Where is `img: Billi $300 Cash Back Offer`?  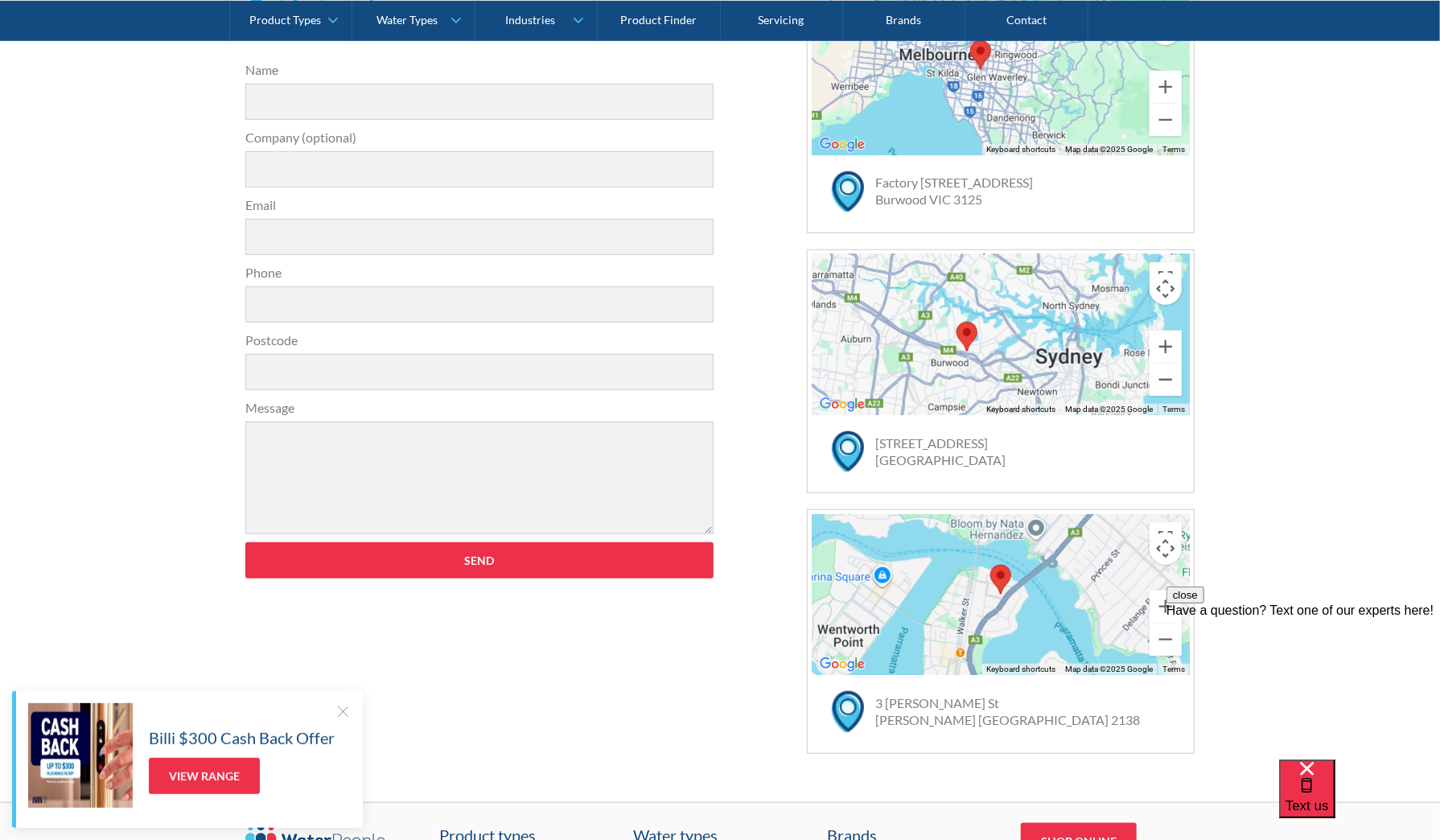 img: Billi $300 Cash Back Offer is located at coordinates (81, 756).